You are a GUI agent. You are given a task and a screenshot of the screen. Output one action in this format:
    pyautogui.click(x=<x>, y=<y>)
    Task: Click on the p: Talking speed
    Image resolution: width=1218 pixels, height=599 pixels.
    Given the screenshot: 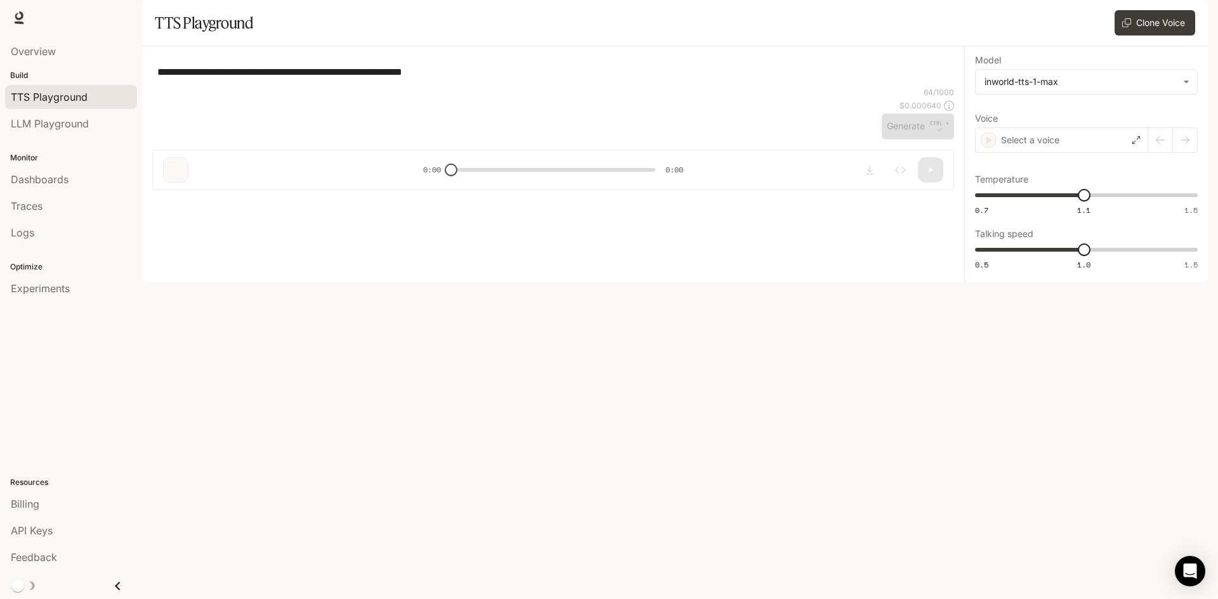 What is the action you would take?
    pyautogui.click(x=1004, y=234)
    